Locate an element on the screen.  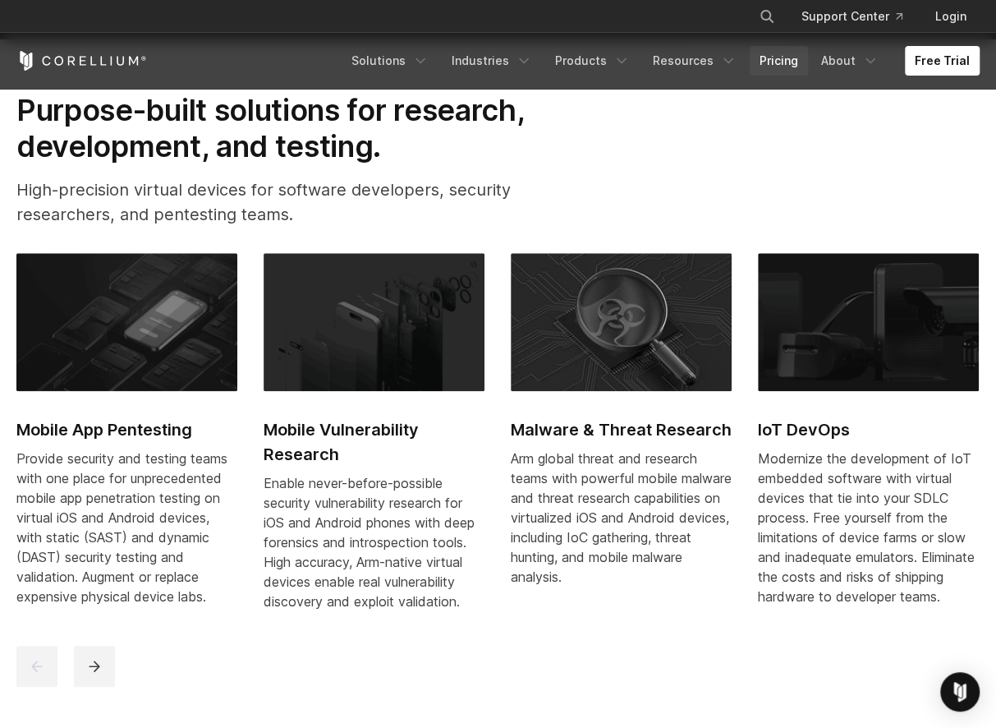
a: Industries is located at coordinates (492, 61).